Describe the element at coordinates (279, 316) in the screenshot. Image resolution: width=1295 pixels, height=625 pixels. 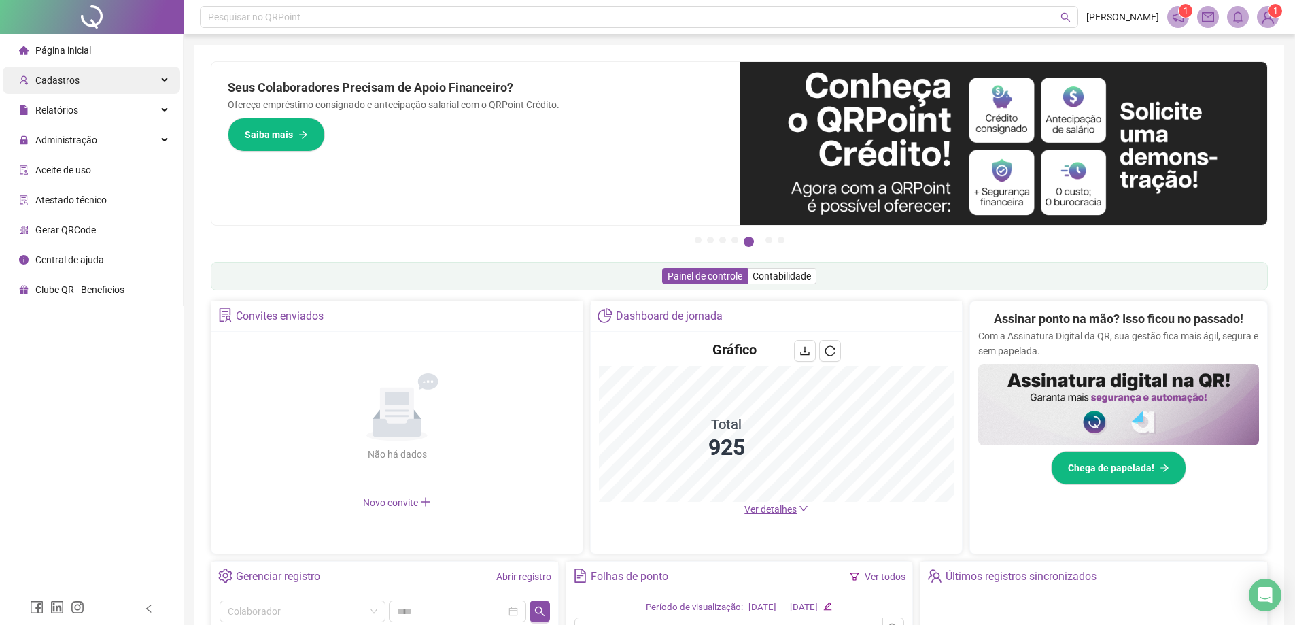
I see `div: Convites enviados` at that location.